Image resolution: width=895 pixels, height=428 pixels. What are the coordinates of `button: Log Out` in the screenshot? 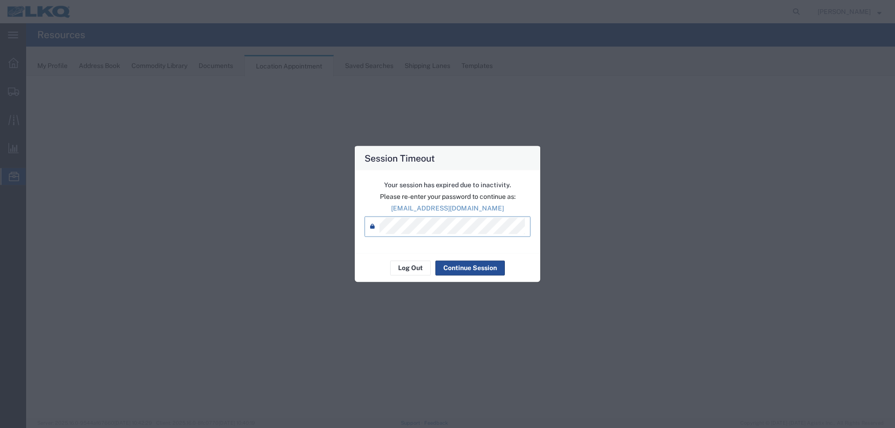 It's located at (410, 268).